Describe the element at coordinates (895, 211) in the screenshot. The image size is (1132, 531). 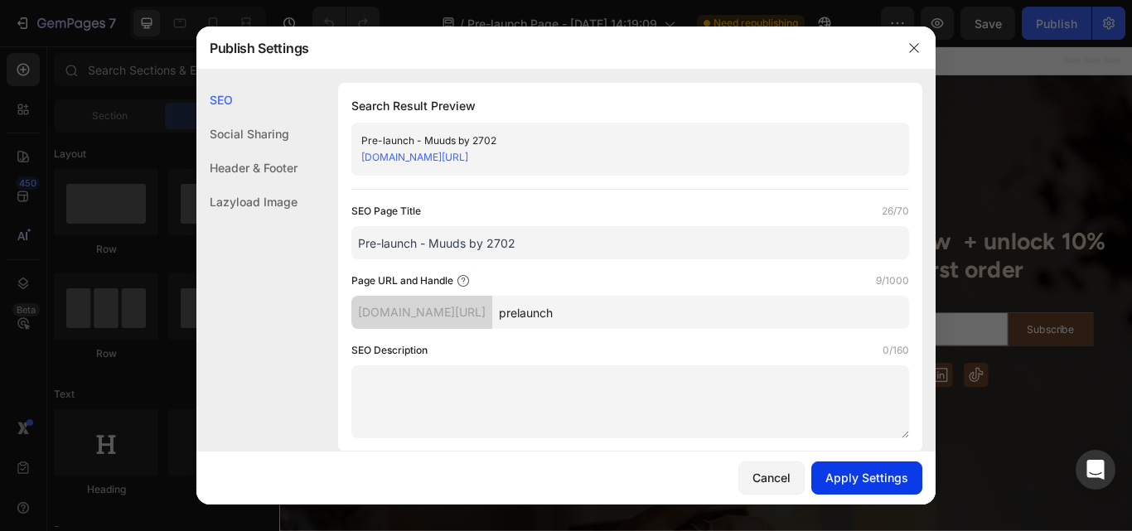
I see `label: 26/70` at that location.